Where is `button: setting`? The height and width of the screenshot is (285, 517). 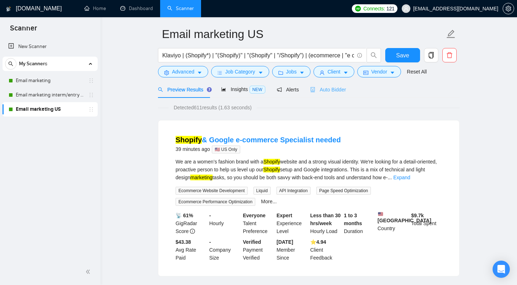
button: setting is located at coordinates (508, 9).